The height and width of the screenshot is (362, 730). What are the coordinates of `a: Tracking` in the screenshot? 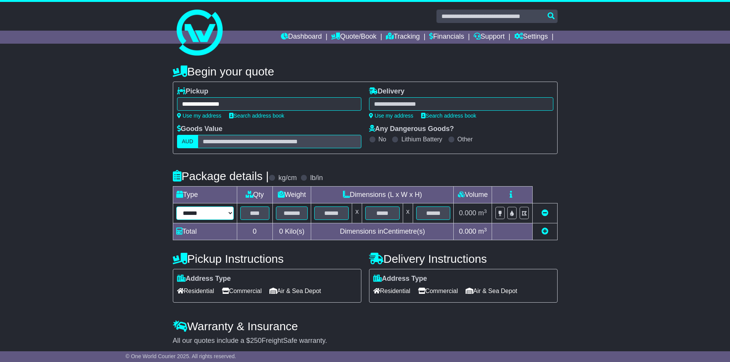 It's located at (403, 37).